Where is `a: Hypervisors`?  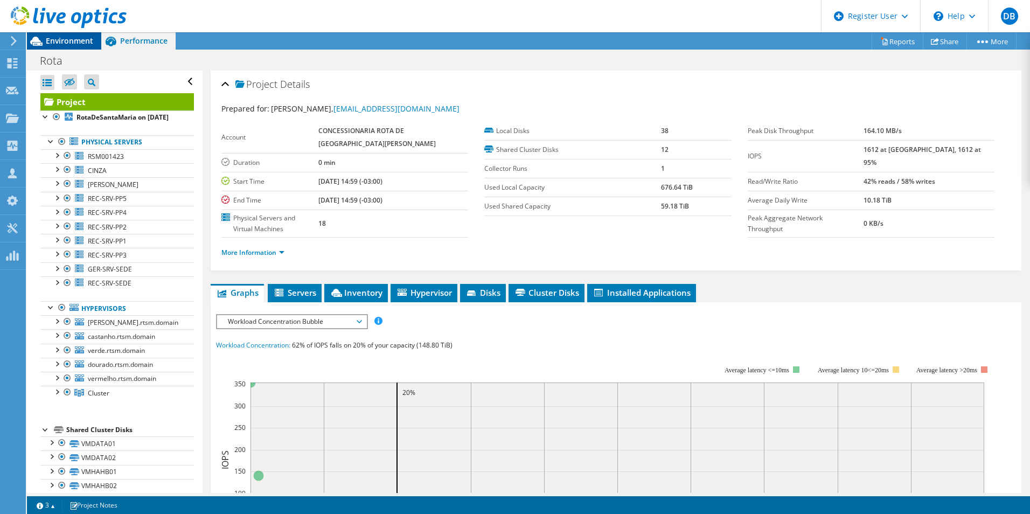
a: Hypervisors is located at coordinates (117, 308).